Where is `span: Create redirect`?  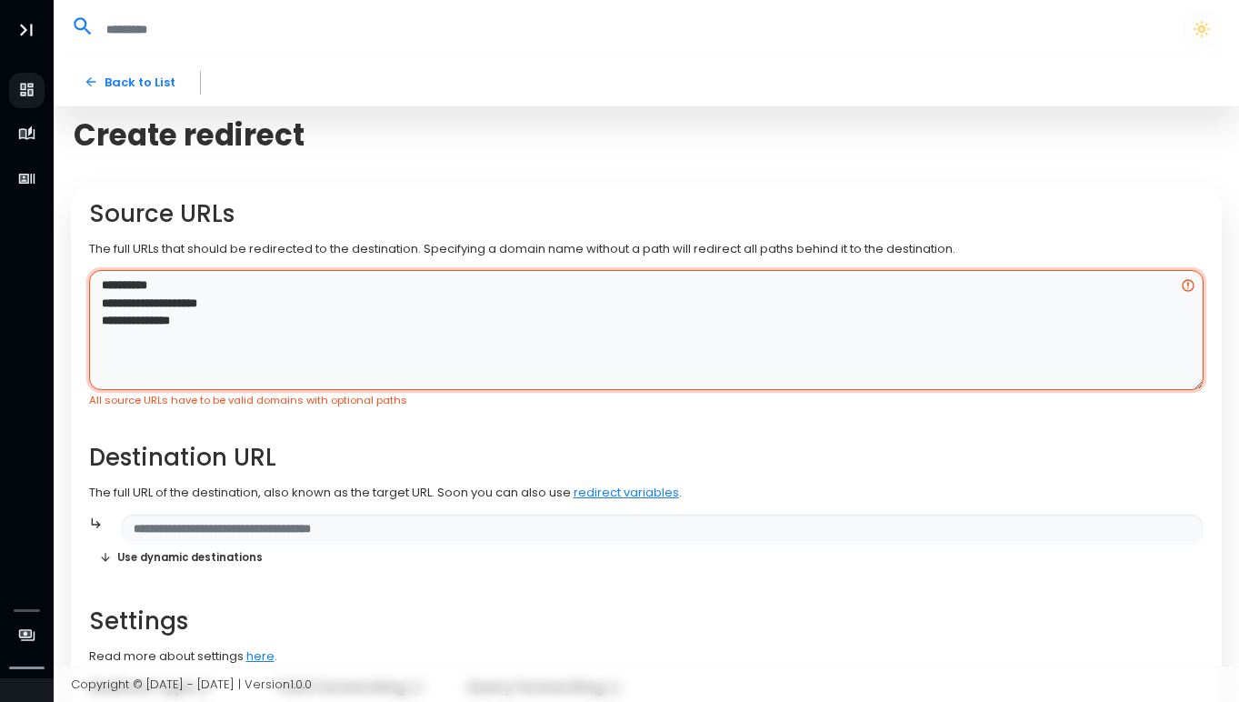 span: Create redirect is located at coordinates (189, 135).